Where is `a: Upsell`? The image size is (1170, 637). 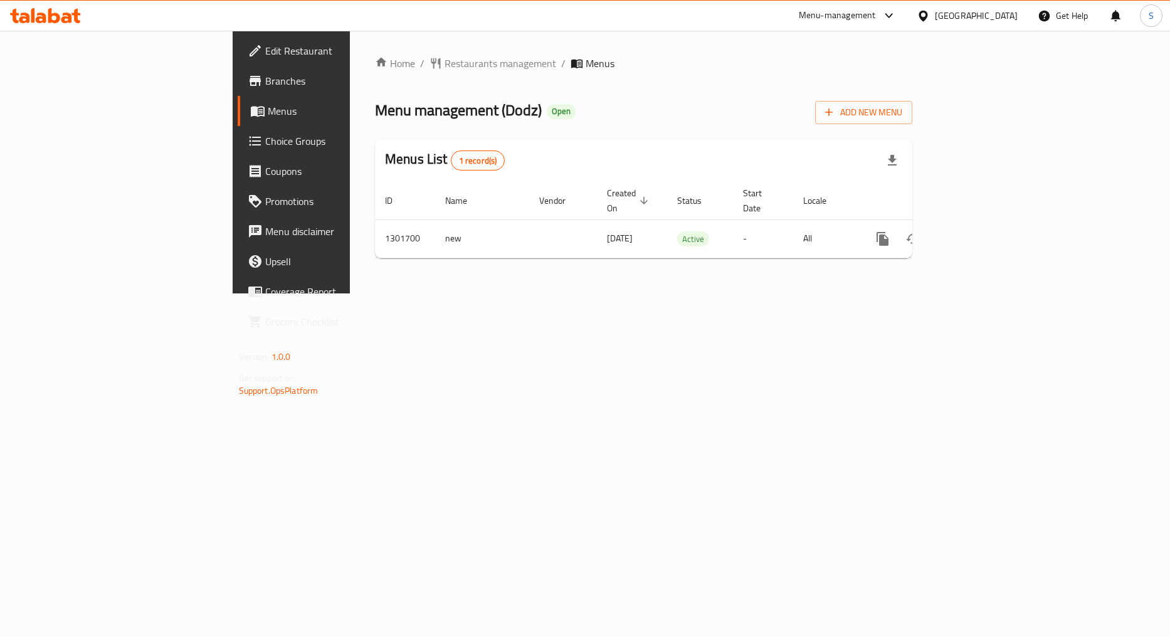
a: Upsell is located at coordinates (333, 261).